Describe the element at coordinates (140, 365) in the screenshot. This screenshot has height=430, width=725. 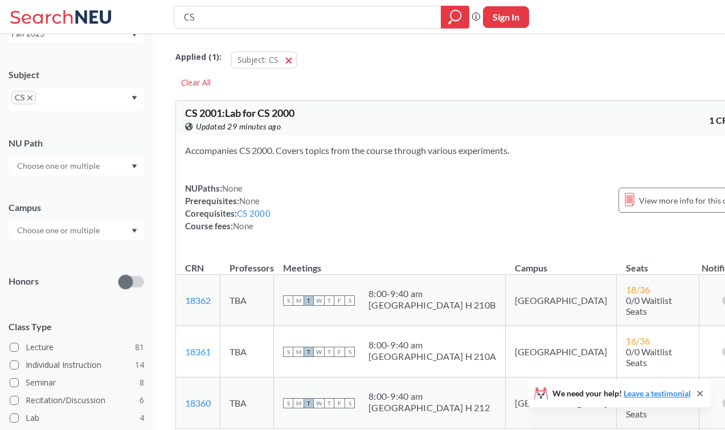
I see `span: 14` at that location.